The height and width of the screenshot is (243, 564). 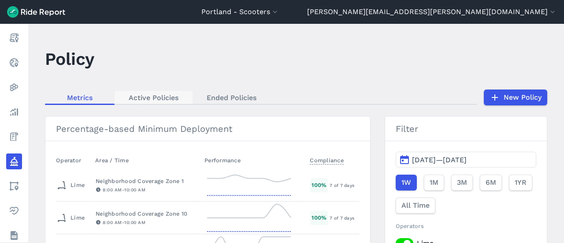 I want to click on h3: Percentage-based Minimum Deployment, so click(x=207, y=129).